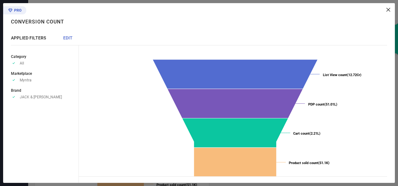 Image resolution: width=398 pixels, height=186 pixels. I want to click on h1: Conversion Count, so click(38, 22).